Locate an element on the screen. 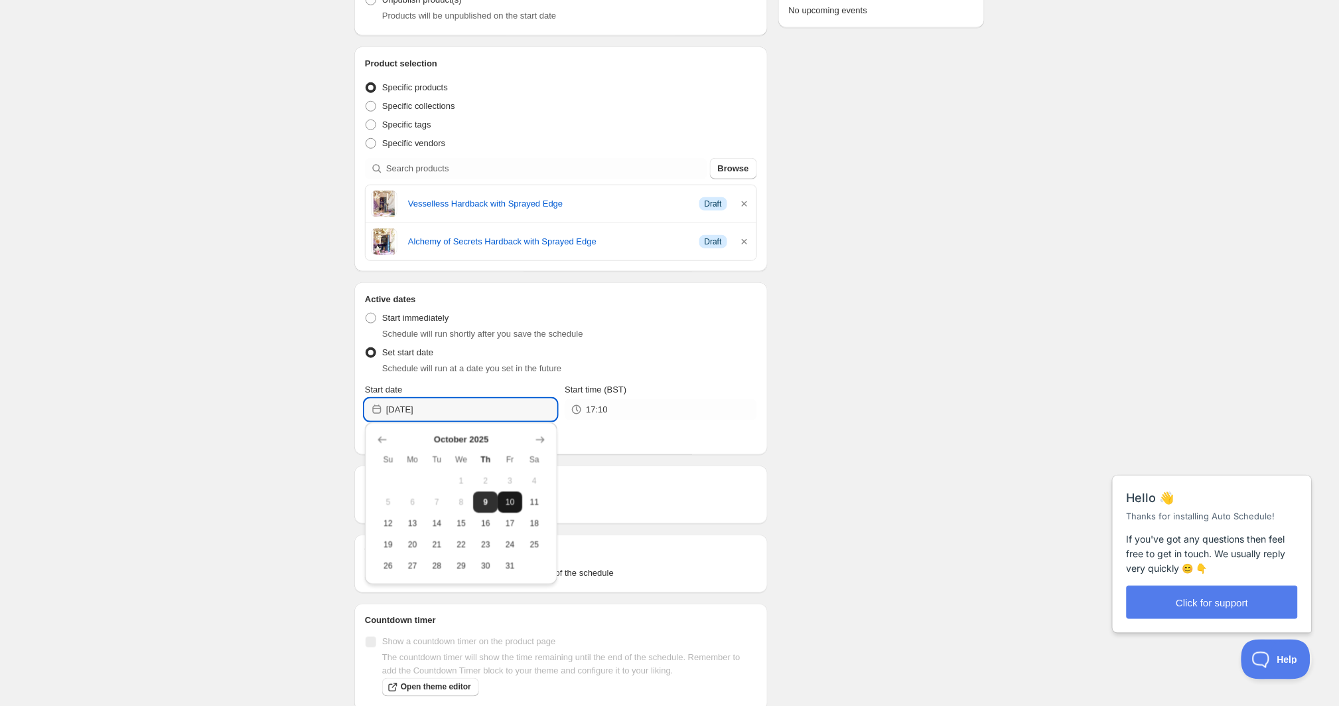  button: Thursday October 30 2025 is located at coordinates (485, 565).